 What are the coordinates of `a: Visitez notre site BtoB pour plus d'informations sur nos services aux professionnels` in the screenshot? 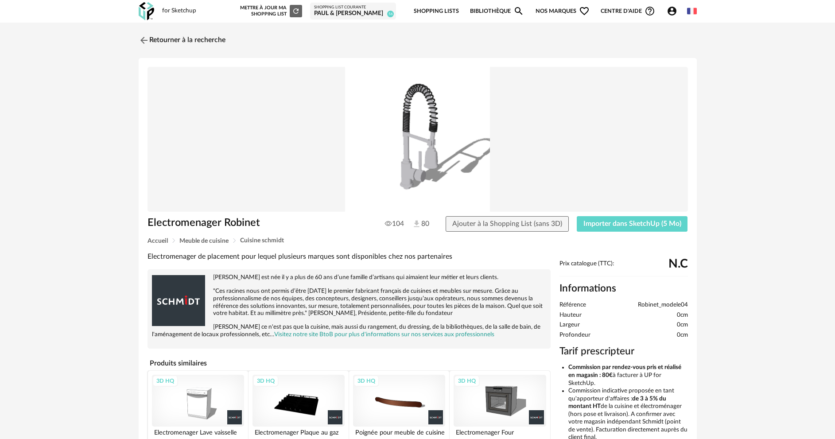 It's located at (384, 334).